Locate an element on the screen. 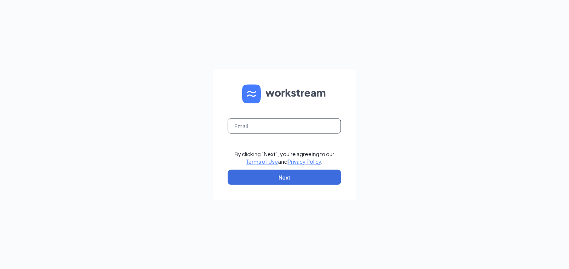  a: Terms of Use is located at coordinates (262, 161).